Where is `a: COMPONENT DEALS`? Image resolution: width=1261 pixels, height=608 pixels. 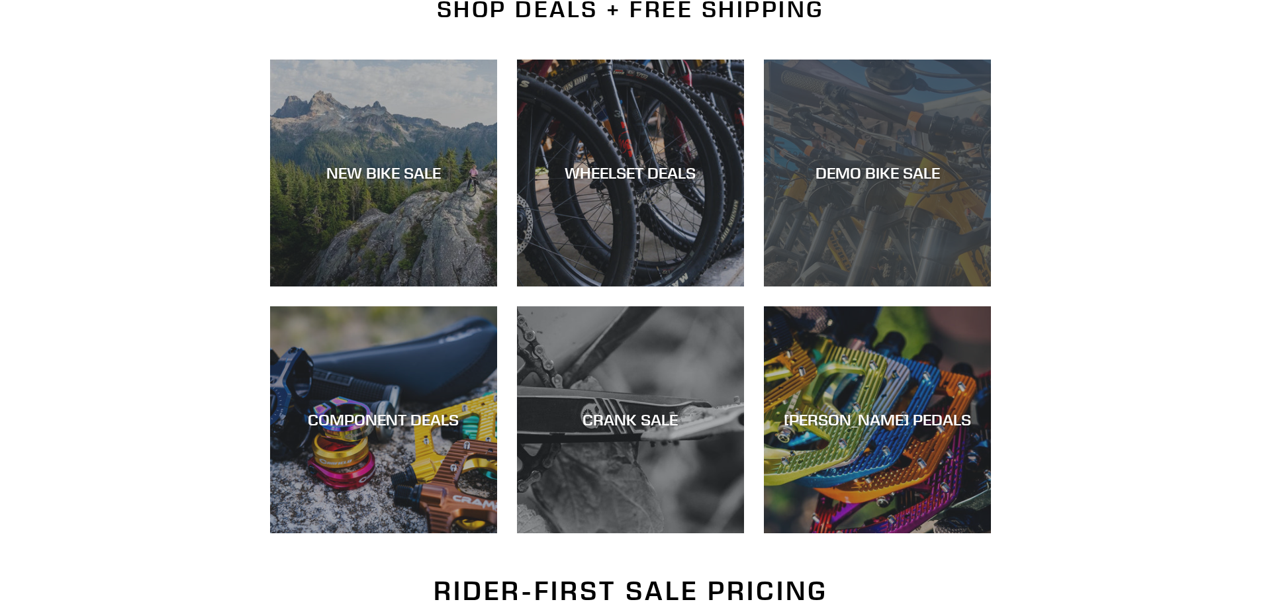 a: COMPONENT DEALS is located at coordinates (383, 420).